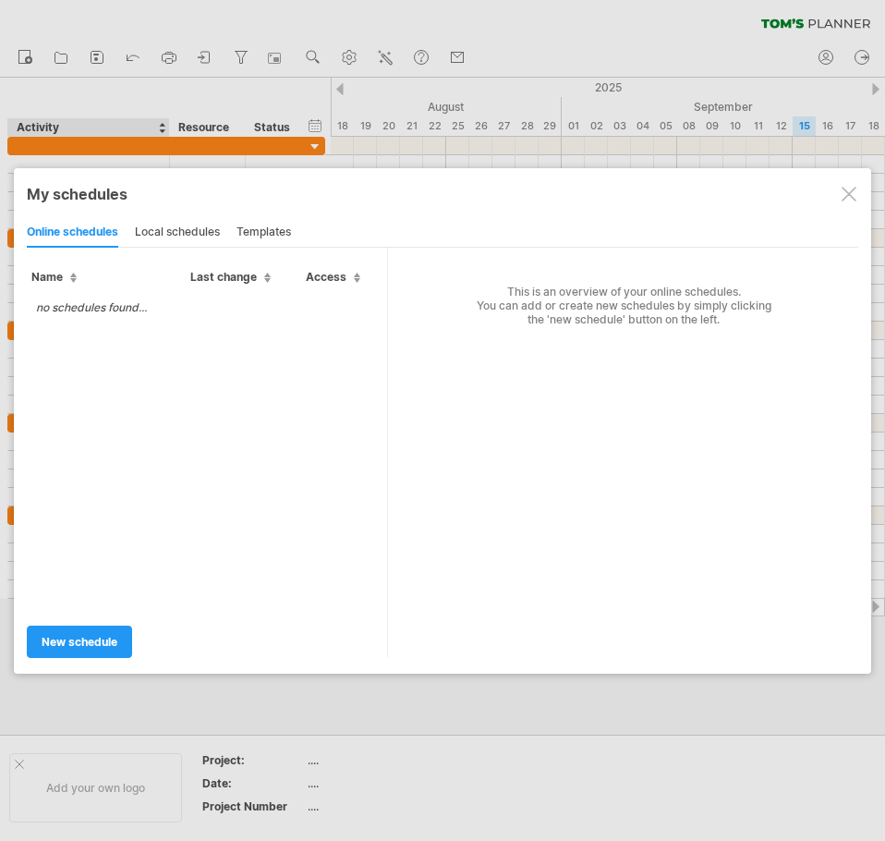  What do you see at coordinates (443, 194) in the screenshot?
I see `div: My schedules` at bounding box center [443, 194].